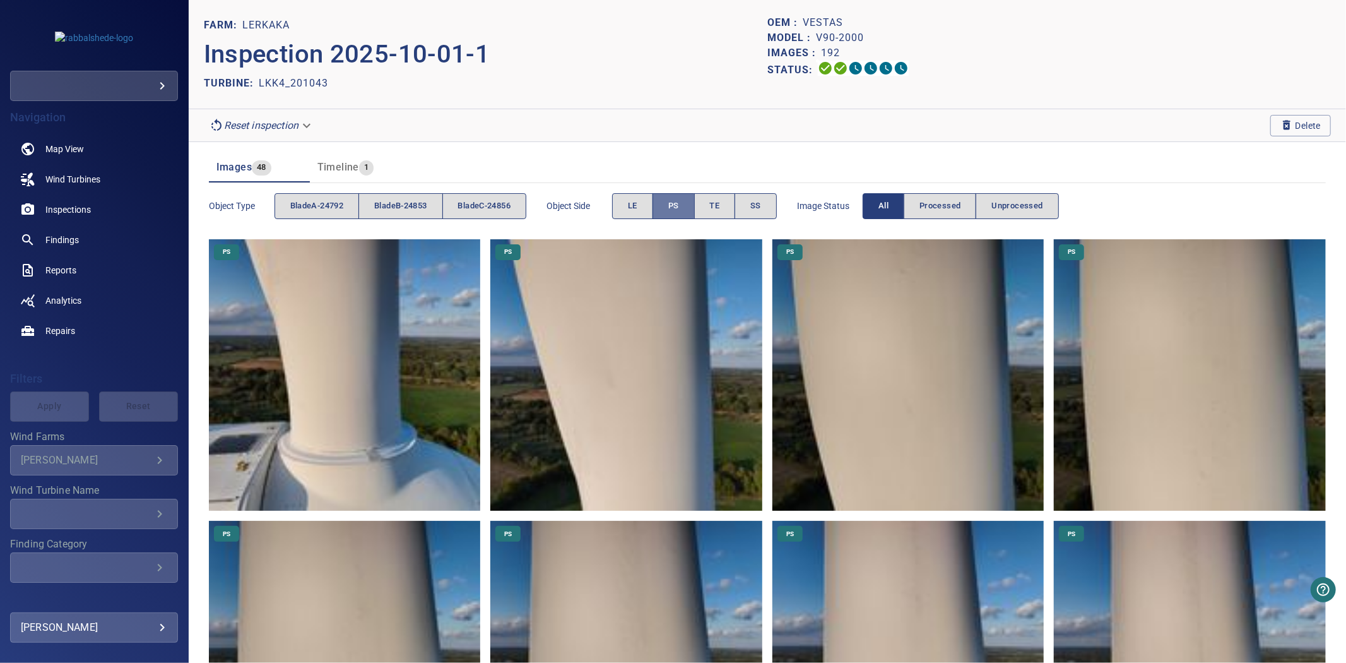 This screenshot has width=1346, height=663. I want to click on div: Wind Farms, so click(94, 460).